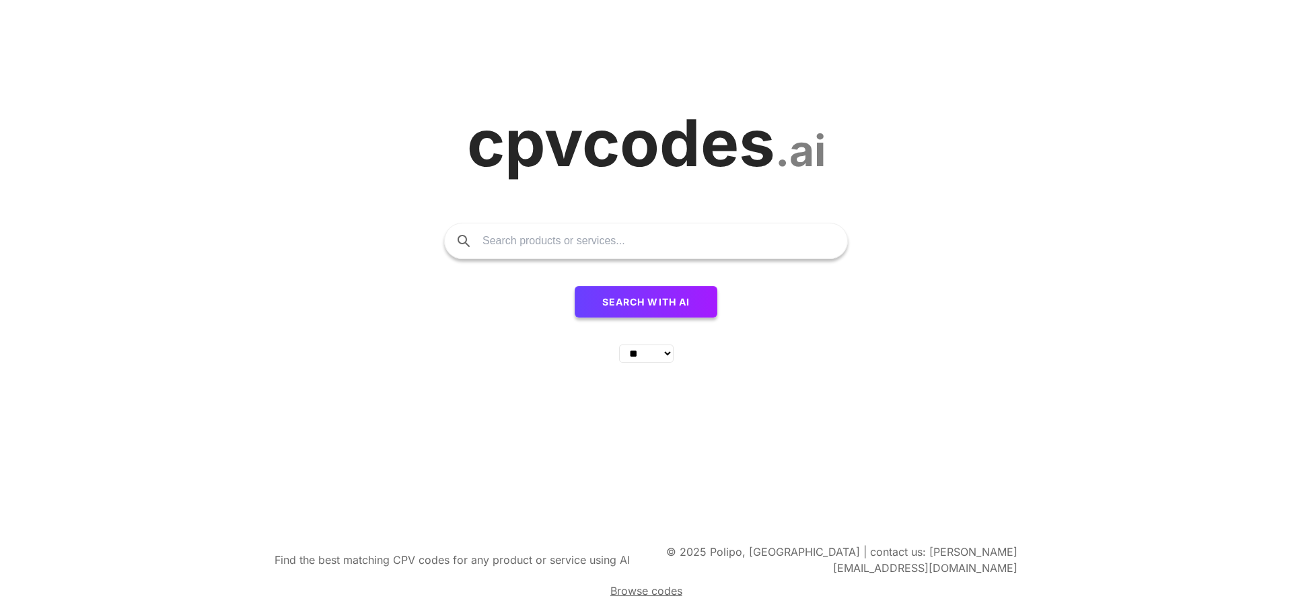 The height and width of the screenshot is (613, 1292). Describe the element at coordinates (452, 560) in the screenshot. I see `span: Find the best matching CPV codes for any product or service using AI` at that location.